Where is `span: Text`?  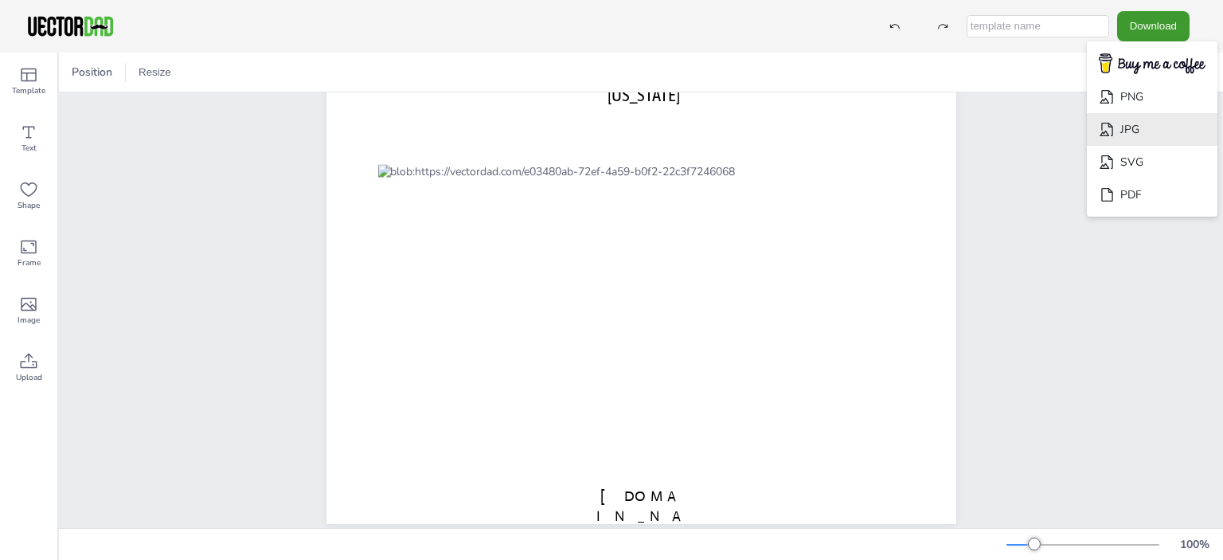
span: Text is located at coordinates (29, 148).